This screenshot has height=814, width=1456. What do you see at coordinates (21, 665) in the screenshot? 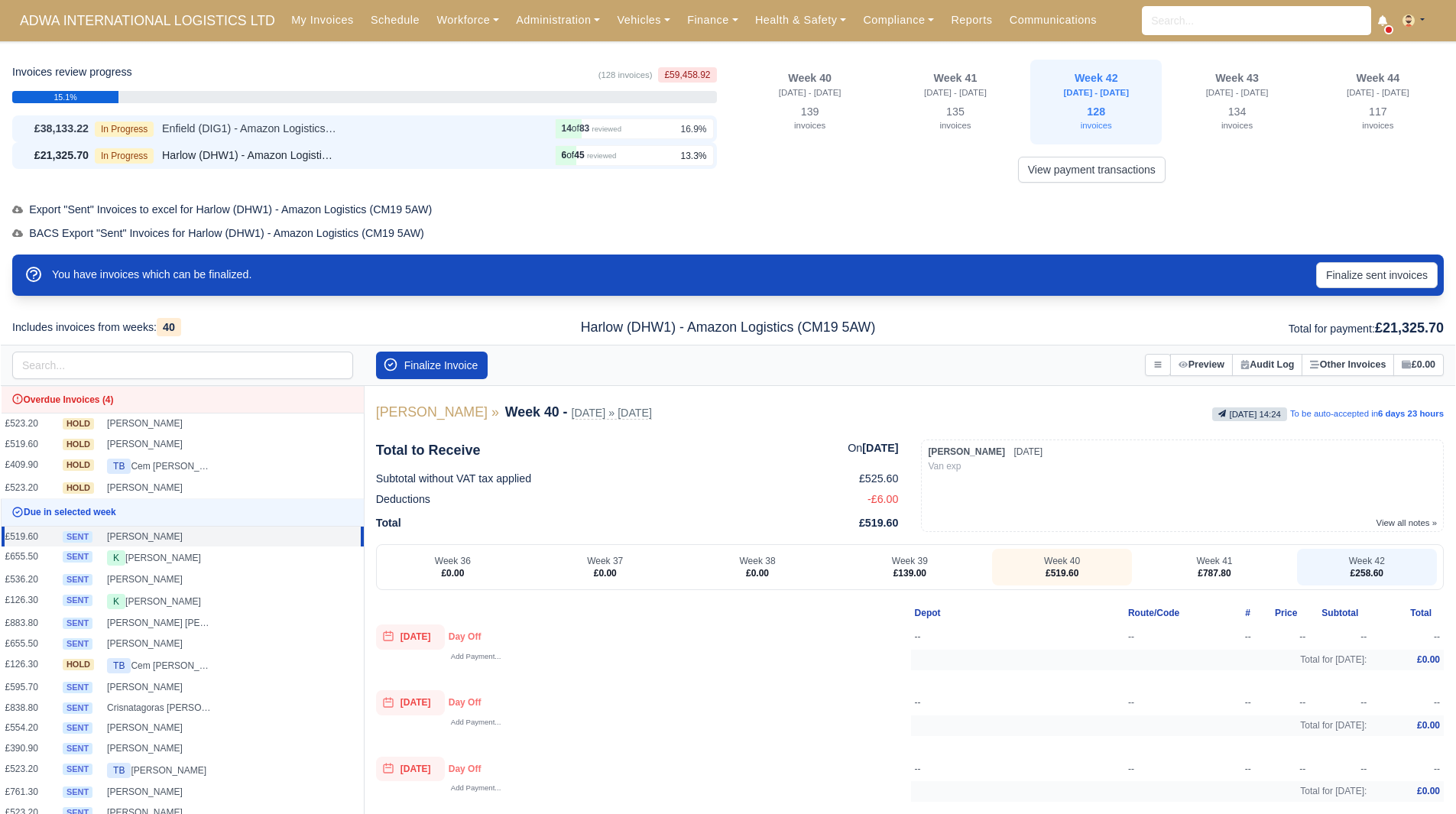
I see `td: £126.30` at bounding box center [21, 665].